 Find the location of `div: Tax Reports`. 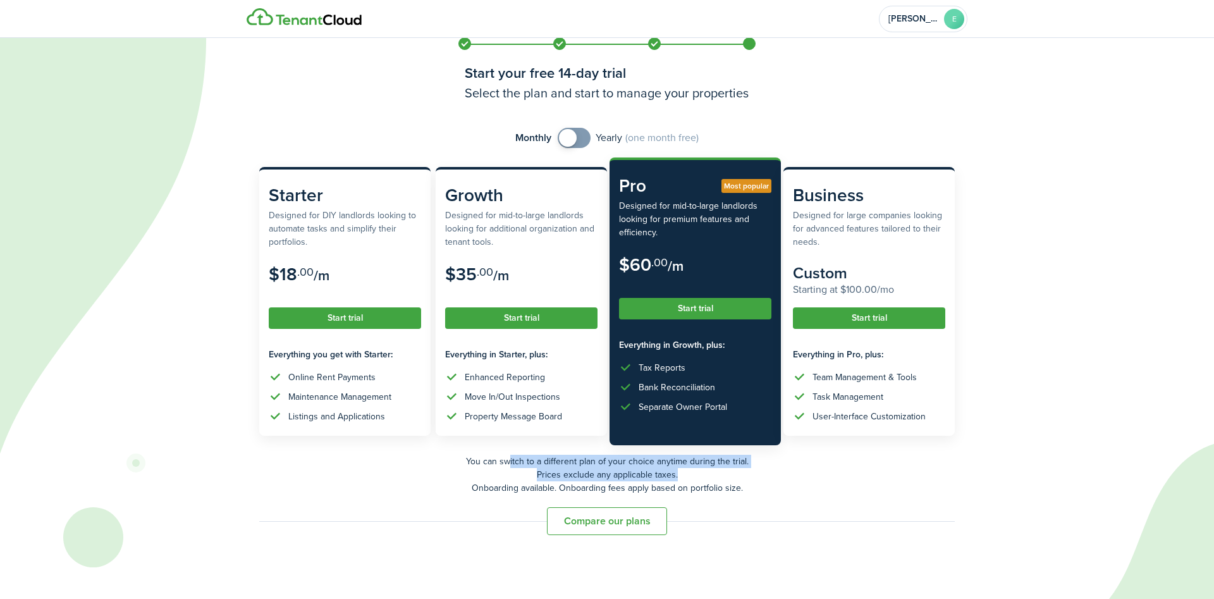

div: Tax Reports is located at coordinates (662, 367).